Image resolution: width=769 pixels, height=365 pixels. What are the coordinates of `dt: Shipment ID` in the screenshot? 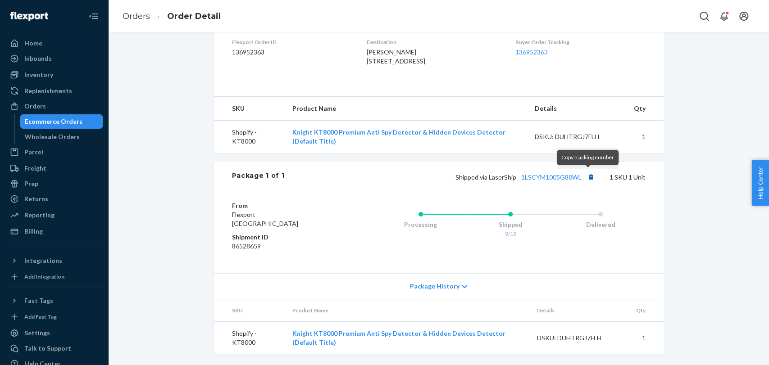 It's located at (286, 237).